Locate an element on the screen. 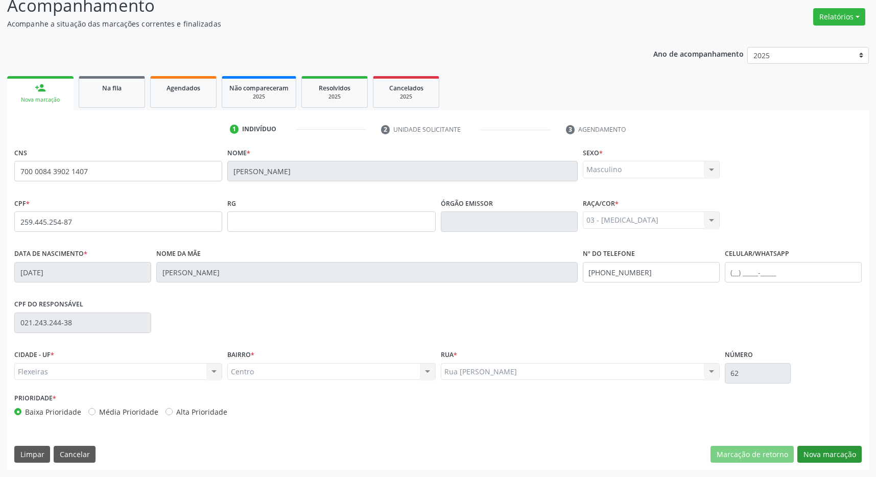  label: Raça/cor is located at coordinates (601, 203).